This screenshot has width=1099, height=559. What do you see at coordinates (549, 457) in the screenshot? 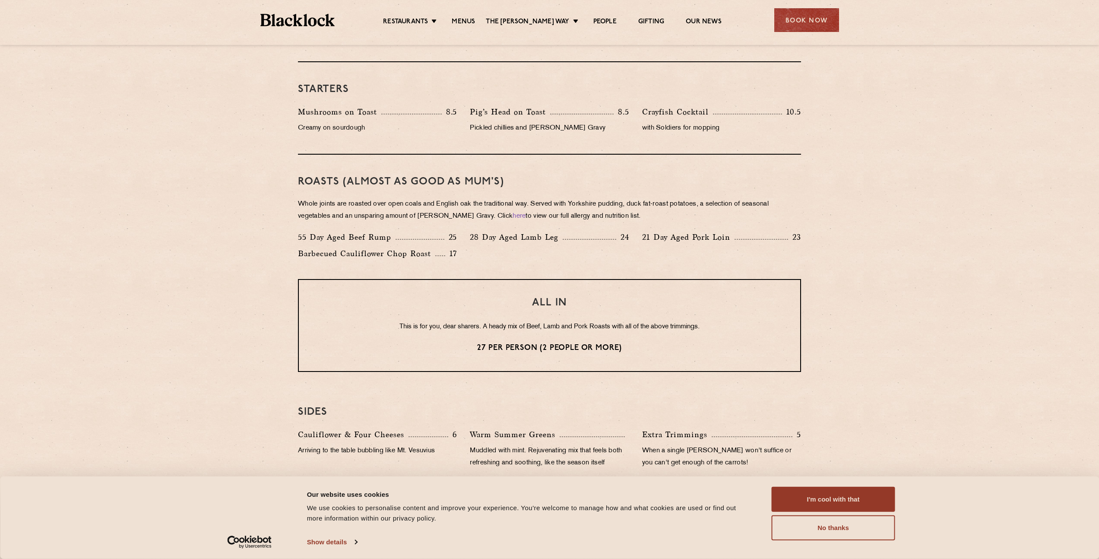
I see `p: Muddled with mint. Rejuvenating mix that feels both refreshing and soothing, like the season itself` at bounding box center [549, 457].